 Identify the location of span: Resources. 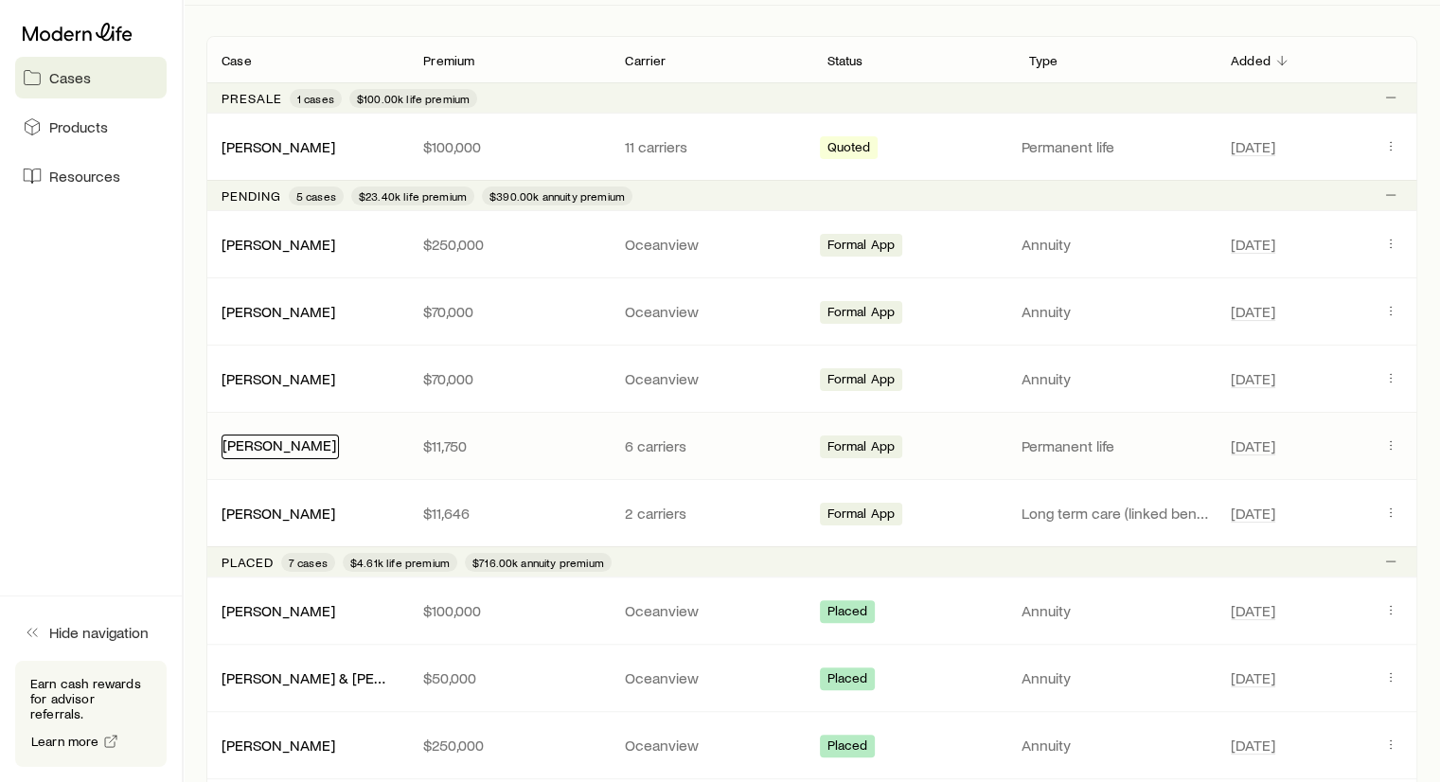
(84, 176).